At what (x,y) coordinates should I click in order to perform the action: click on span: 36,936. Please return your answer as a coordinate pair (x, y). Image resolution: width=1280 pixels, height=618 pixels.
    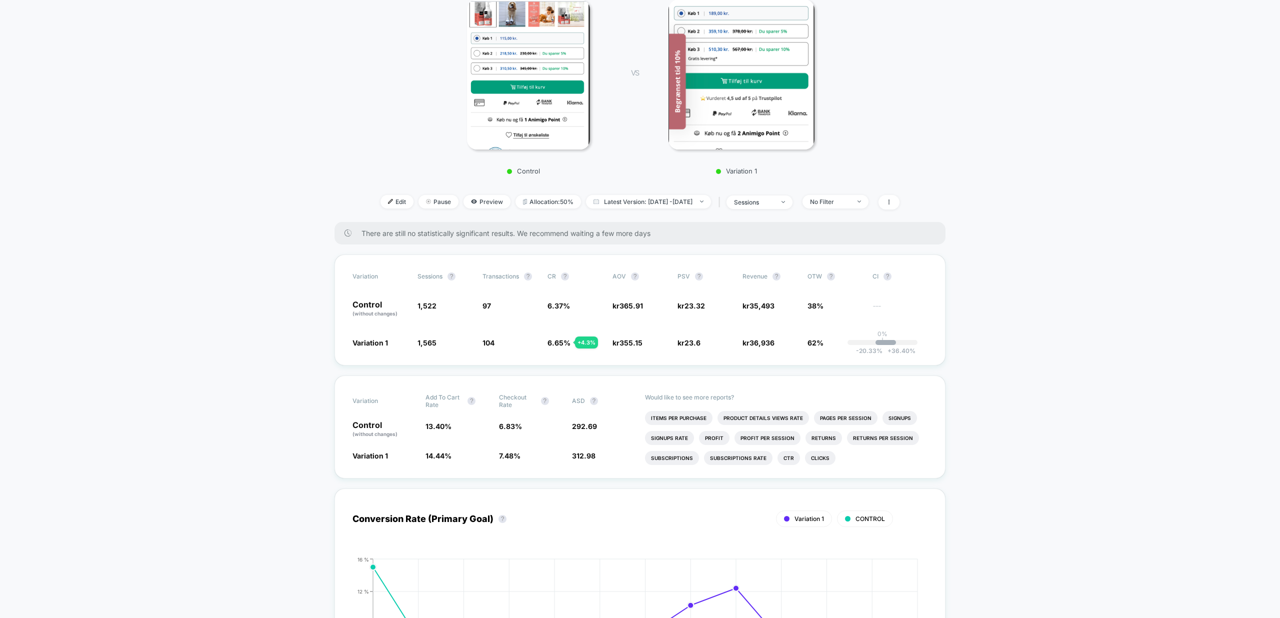
    Looking at the image, I should click on (762, 342).